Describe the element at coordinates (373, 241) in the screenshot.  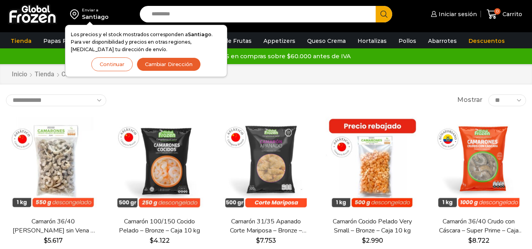
I see `bdi: 2.990` at that location.